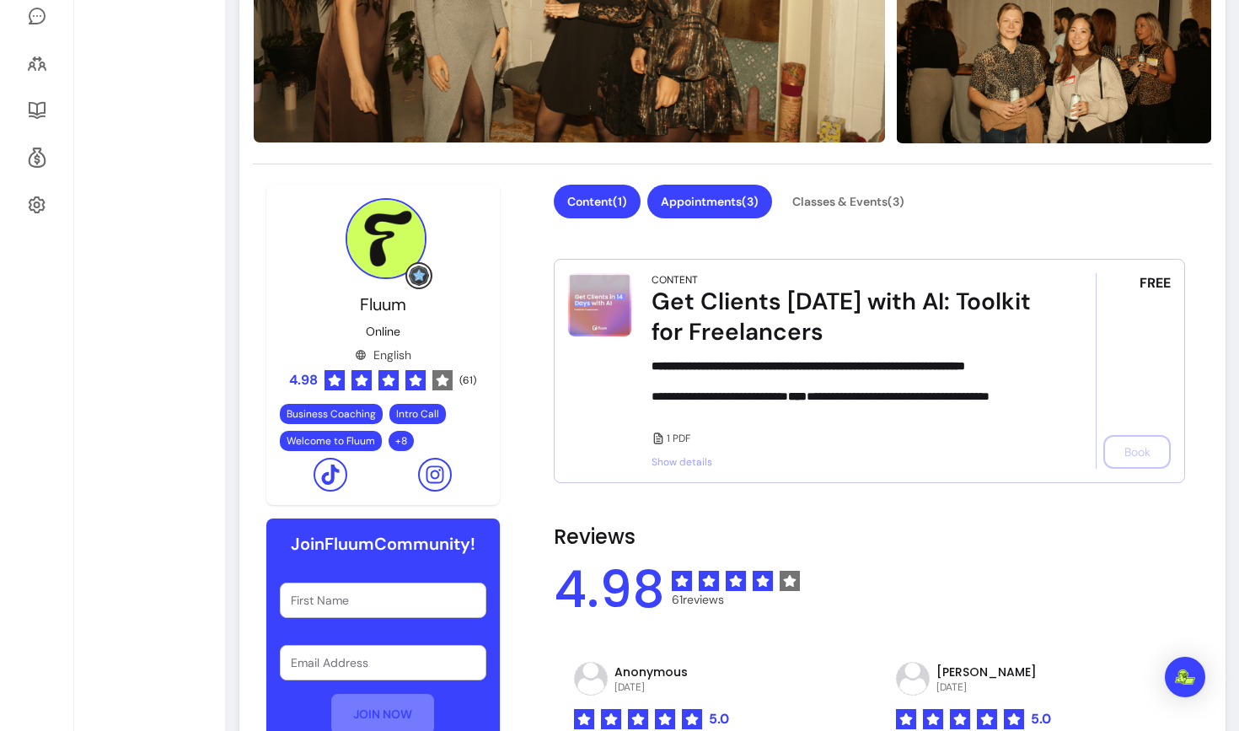 This screenshot has width=1239, height=731. I want to click on p: Online, so click(383, 331).